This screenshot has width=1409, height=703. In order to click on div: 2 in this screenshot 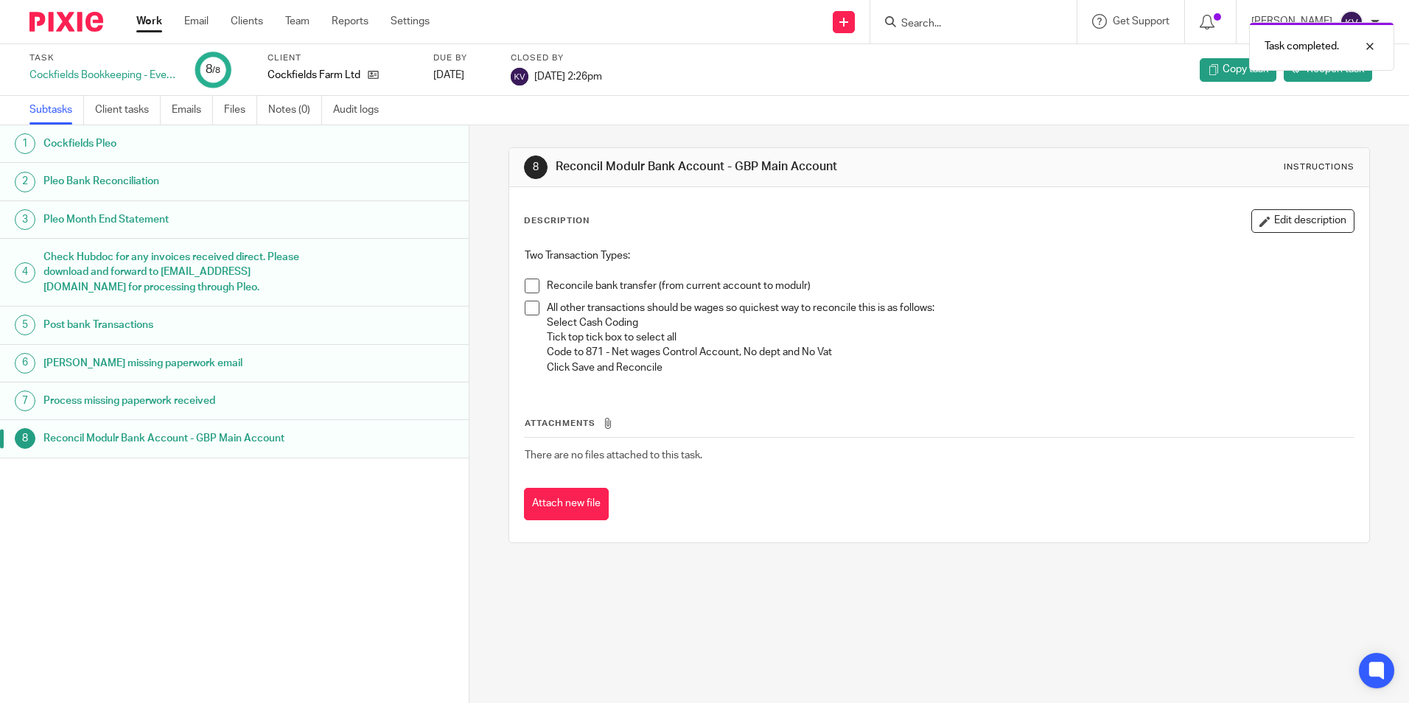, I will do `click(25, 182)`.